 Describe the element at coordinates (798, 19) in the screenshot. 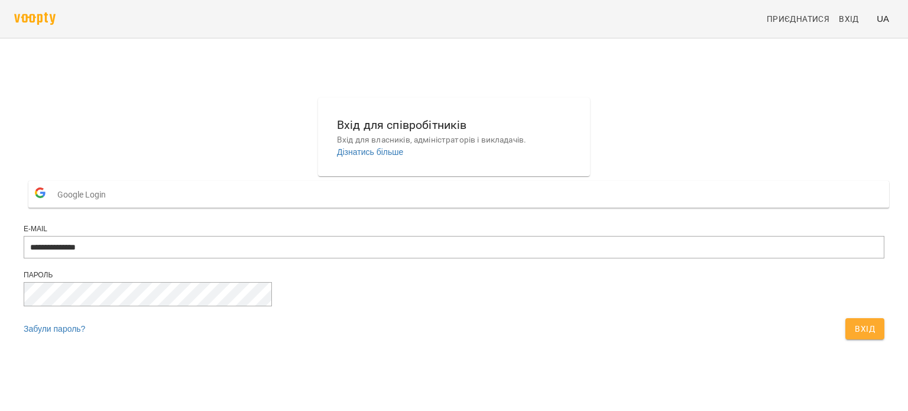

I see `a: Приєднатися` at that location.